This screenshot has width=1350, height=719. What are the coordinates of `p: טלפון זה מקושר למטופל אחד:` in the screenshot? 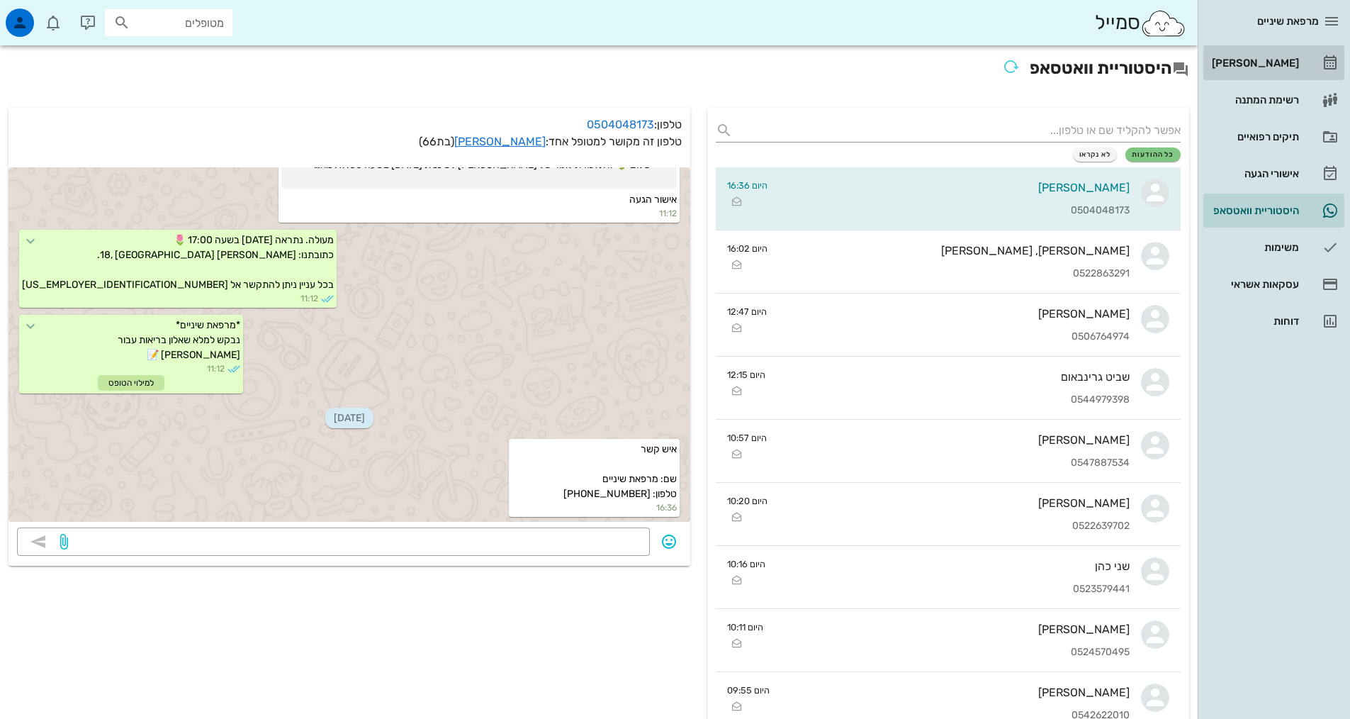 It's located at (349, 142).